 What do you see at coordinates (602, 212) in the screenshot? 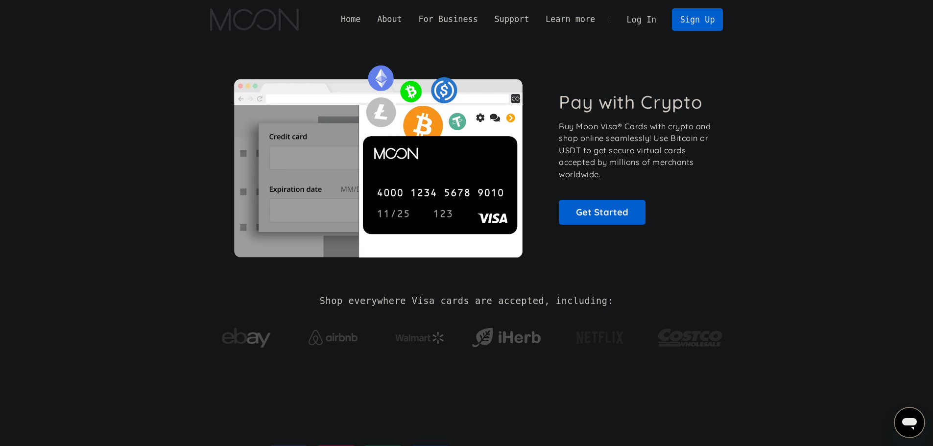
I see `a: Get Started` at bounding box center [602, 212].